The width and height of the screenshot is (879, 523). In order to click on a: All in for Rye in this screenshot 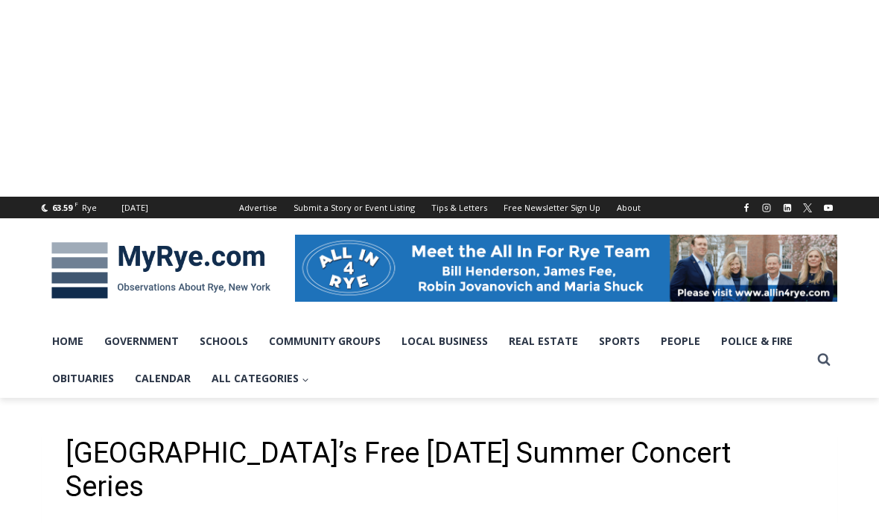, I will do `click(566, 268)`.